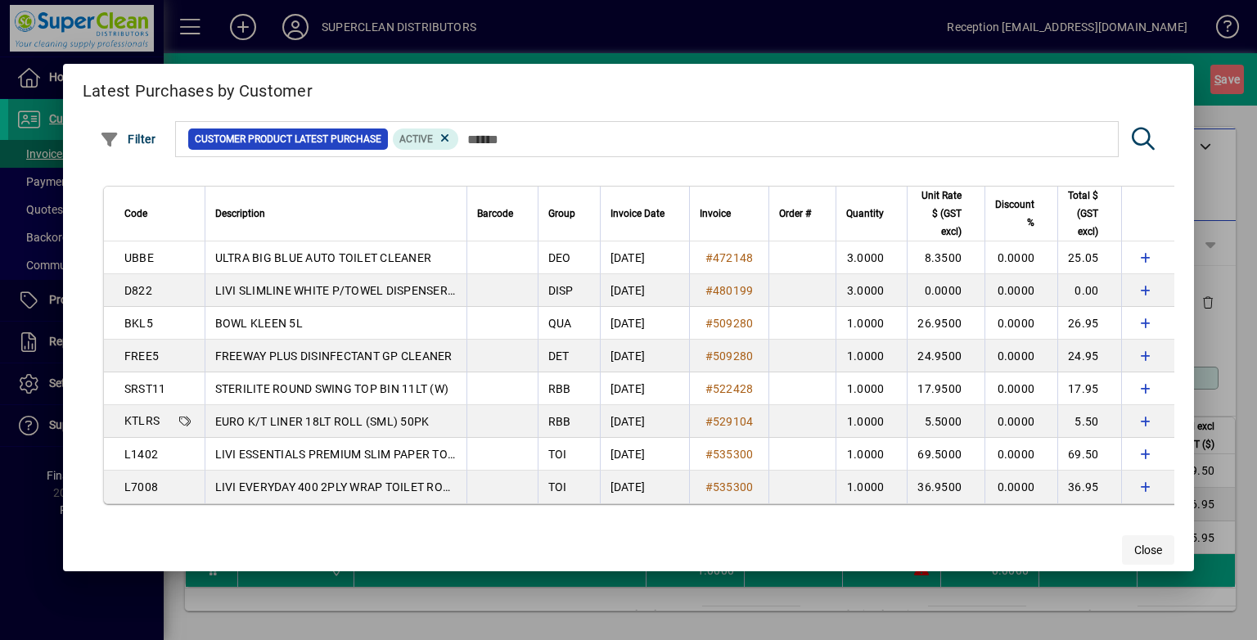  What do you see at coordinates (334, 356) in the screenshot?
I see `span: FREEWAY PLUS DISINFECTANT GP CLEANER` at bounding box center [334, 356].